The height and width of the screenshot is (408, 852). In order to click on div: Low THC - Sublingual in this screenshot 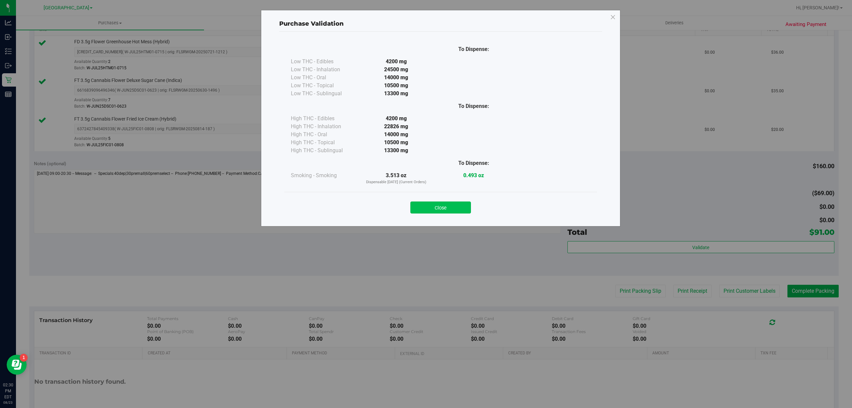, I will do `click(324, 94)`.